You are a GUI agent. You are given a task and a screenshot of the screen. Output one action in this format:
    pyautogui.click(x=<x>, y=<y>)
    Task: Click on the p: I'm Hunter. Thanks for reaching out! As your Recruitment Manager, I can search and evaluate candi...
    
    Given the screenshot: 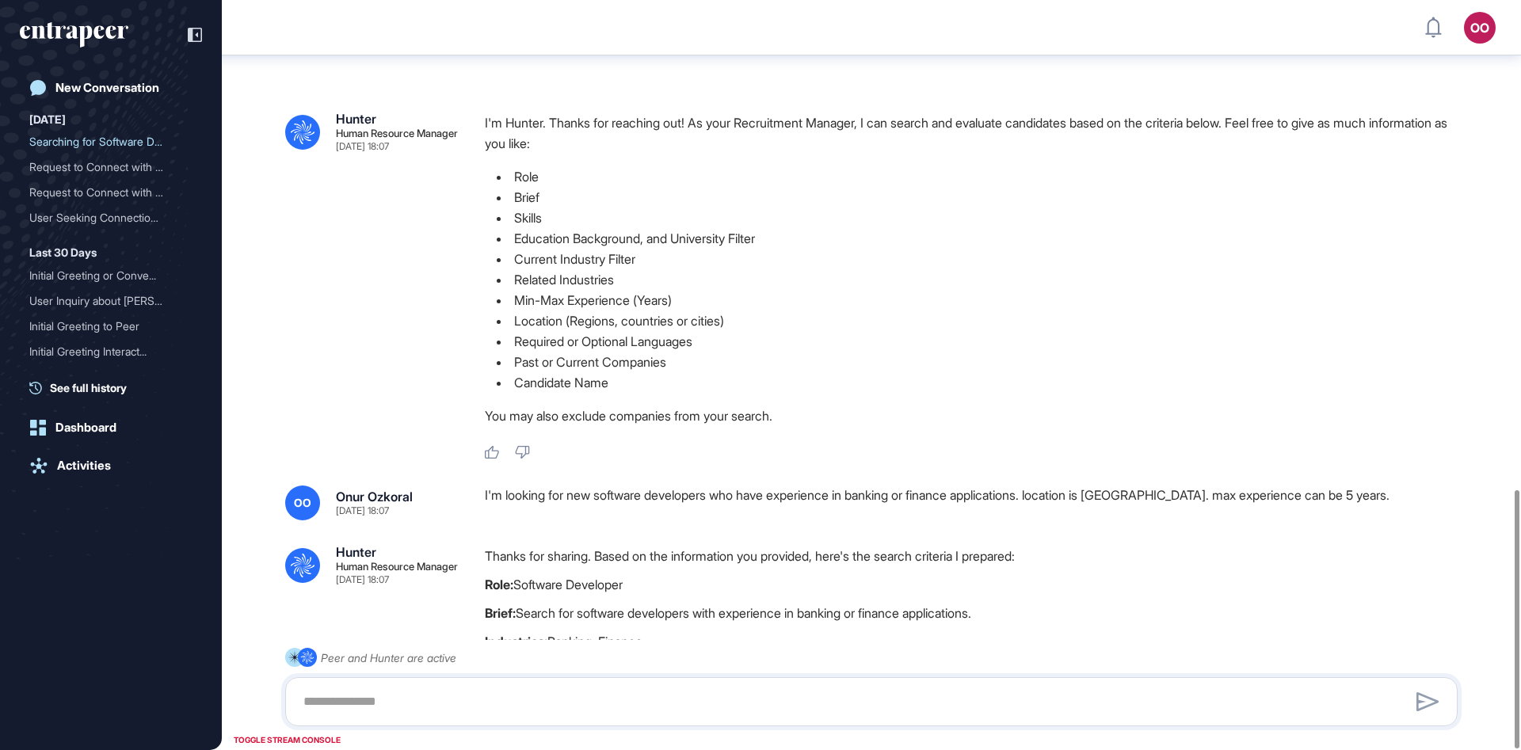 What is the action you would take?
    pyautogui.click(x=978, y=133)
    